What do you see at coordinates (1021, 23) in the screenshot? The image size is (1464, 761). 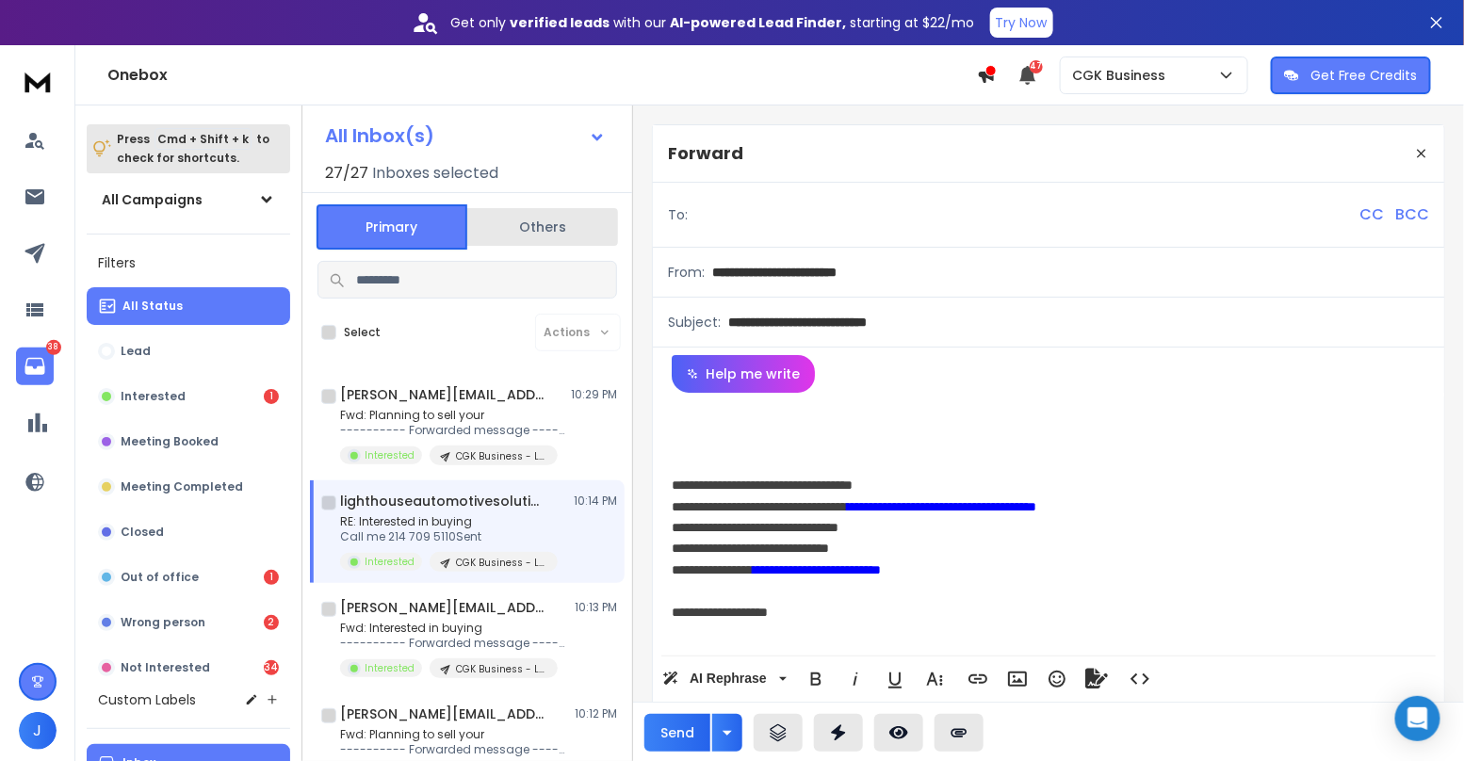 I see `p: Try Now` at bounding box center [1021, 23].